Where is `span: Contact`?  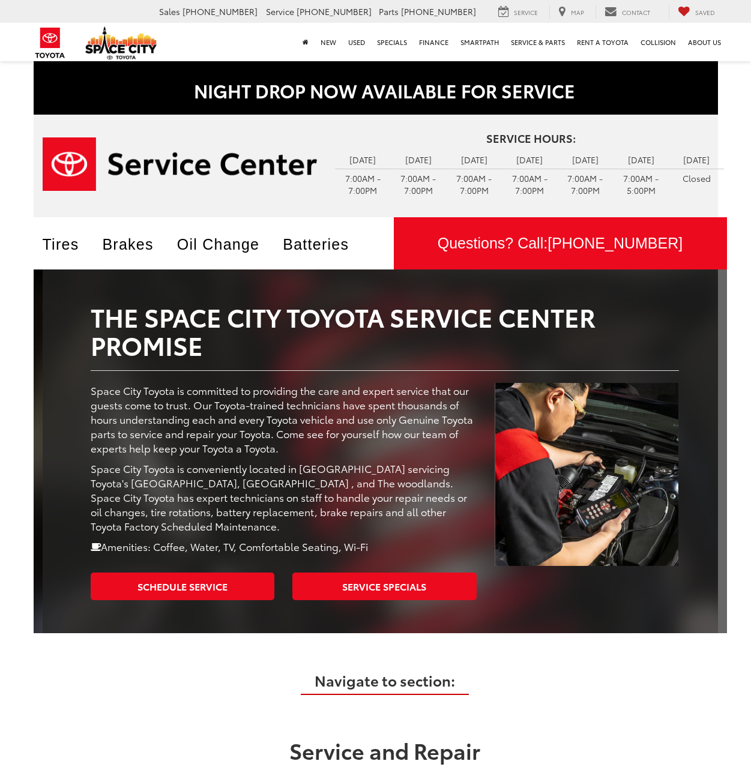 span: Contact is located at coordinates (636, 12).